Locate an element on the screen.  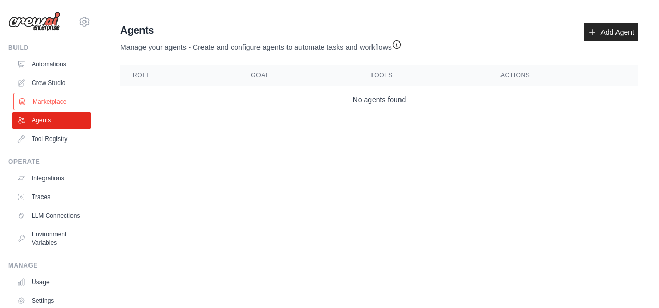
div: Operate is located at coordinates (49, 162).